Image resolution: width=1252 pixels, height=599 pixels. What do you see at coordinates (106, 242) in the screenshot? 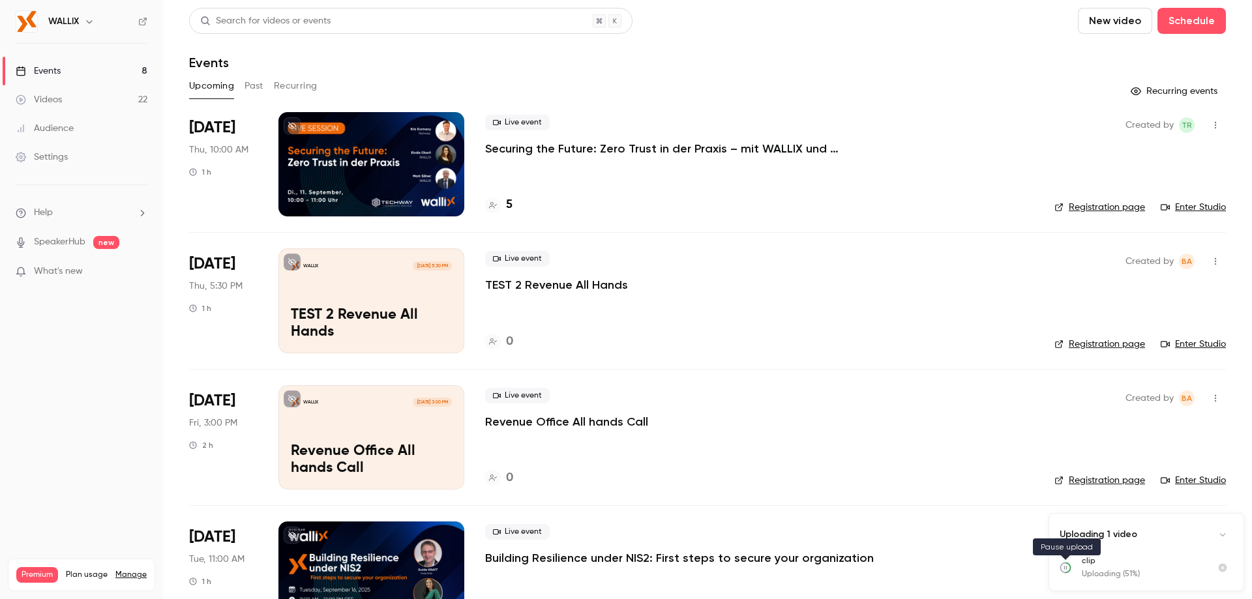
I see `span: new` at bounding box center [106, 242].